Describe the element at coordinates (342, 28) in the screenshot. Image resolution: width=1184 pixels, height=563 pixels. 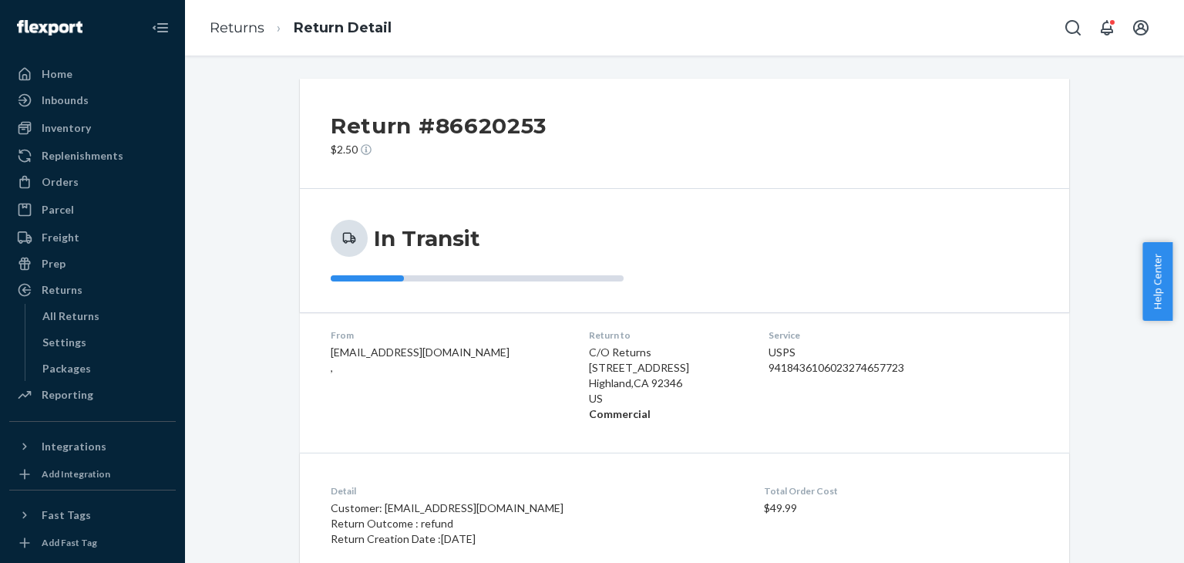
I see `a: Return Detail` at that location.